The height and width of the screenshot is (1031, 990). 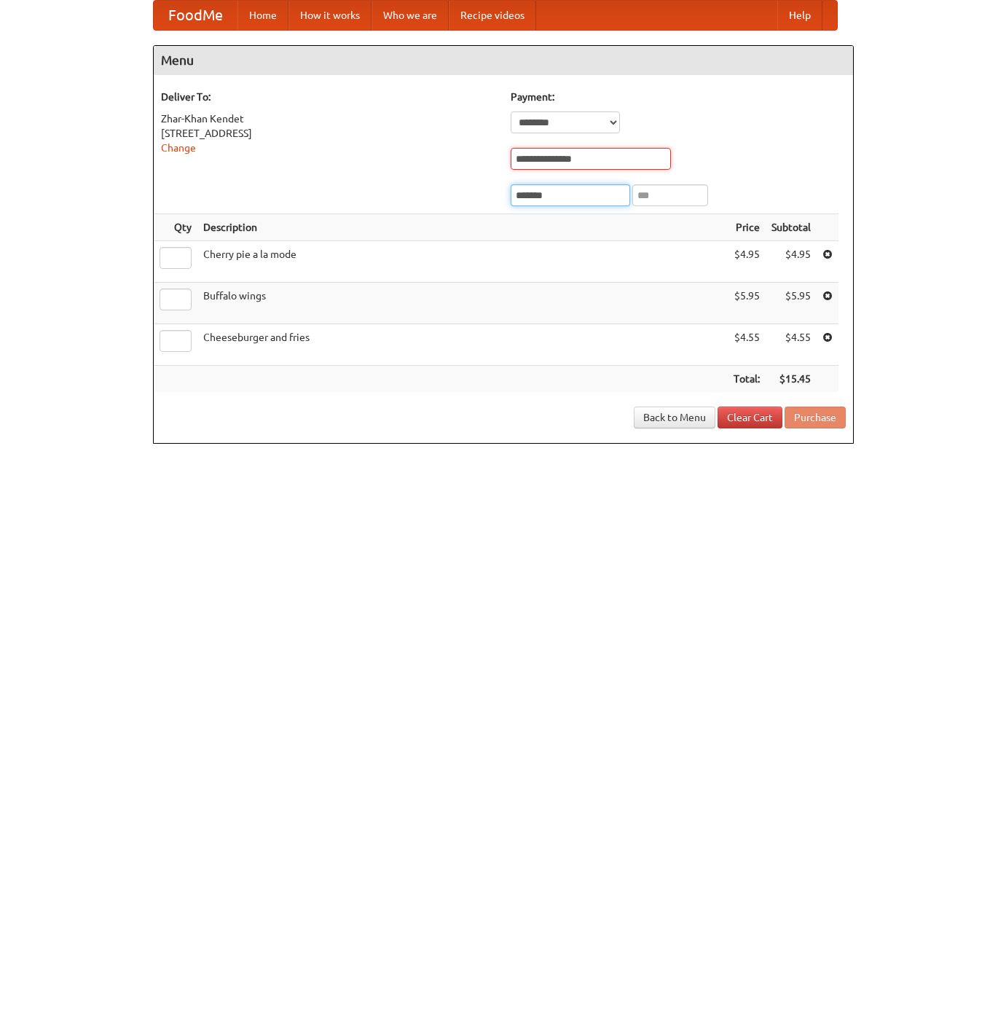 What do you see at coordinates (800, 15) in the screenshot?
I see `a: Help` at bounding box center [800, 15].